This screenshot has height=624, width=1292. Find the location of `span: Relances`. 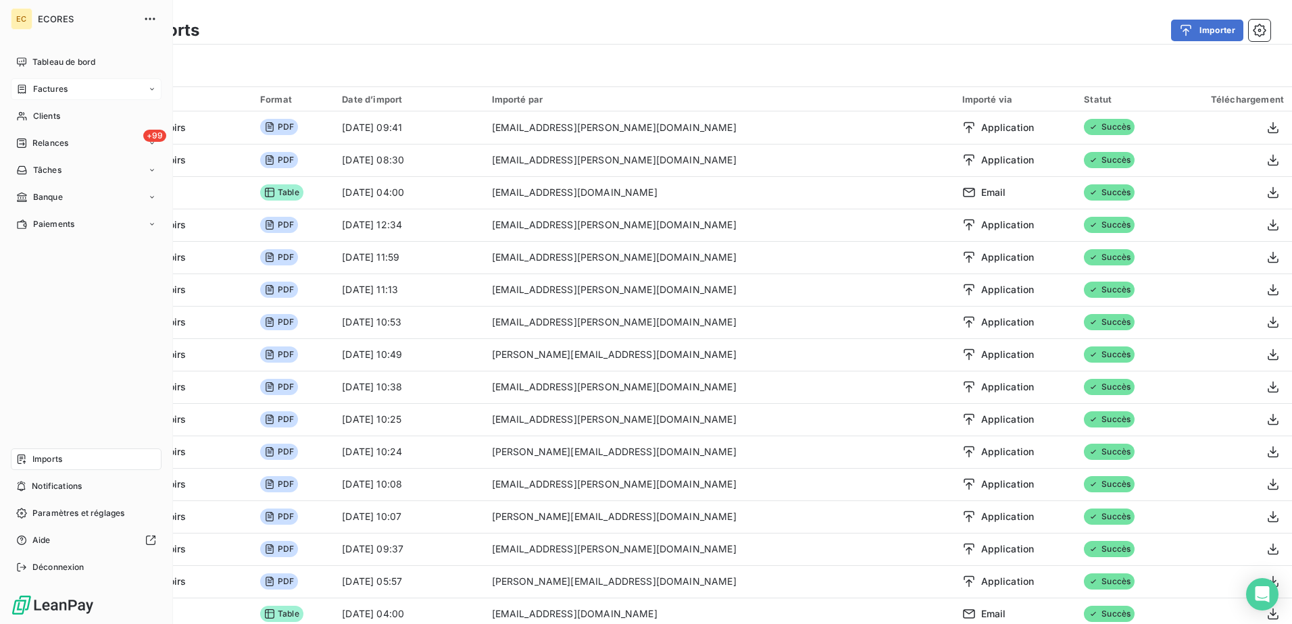

span: Relances is located at coordinates (50, 143).